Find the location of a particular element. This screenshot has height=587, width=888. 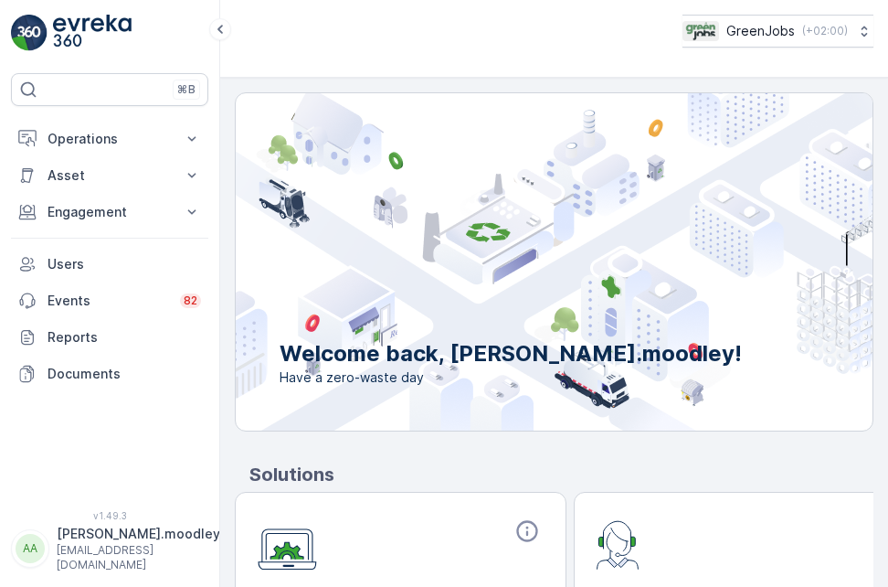

span: v 1.49.3 is located at coordinates (110, 515).